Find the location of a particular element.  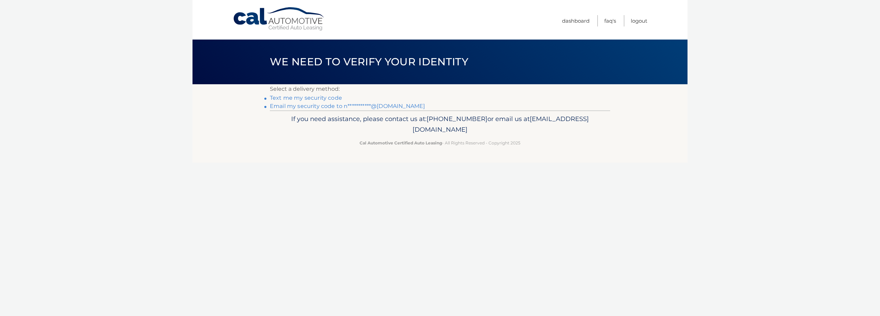

a: Cal Automotive is located at coordinates (279, 19).